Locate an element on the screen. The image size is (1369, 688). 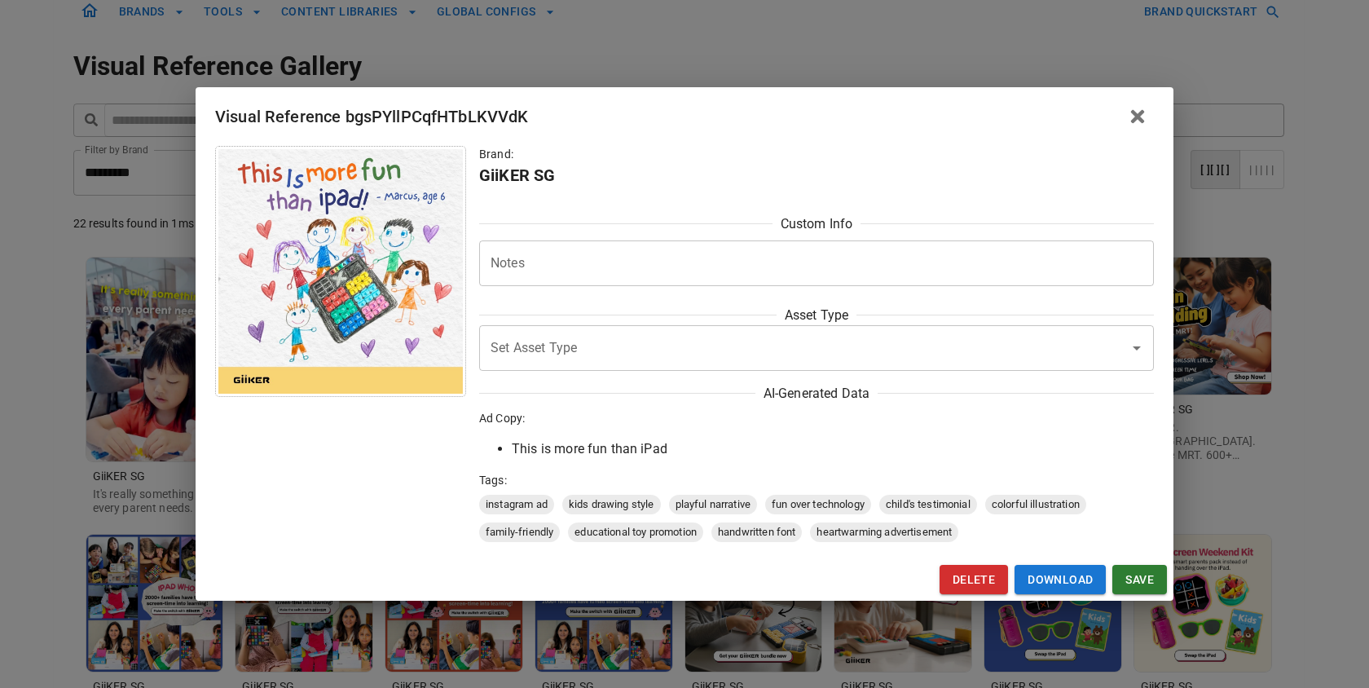
span: Asset Type is located at coordinates (817, 315).